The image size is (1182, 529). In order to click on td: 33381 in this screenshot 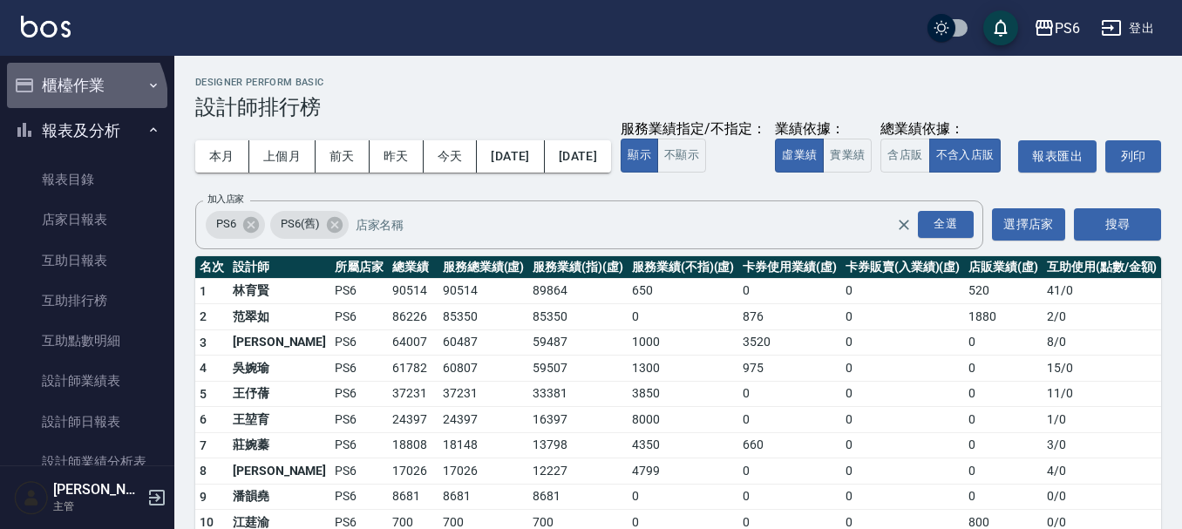, I will do `click(578, 394)`.